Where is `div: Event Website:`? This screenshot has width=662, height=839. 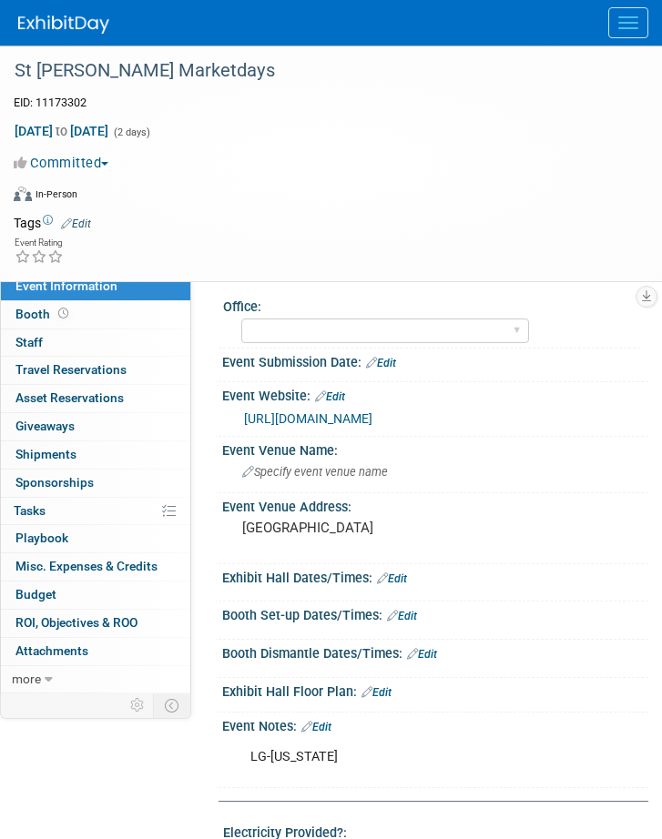 div: Event Website: is located at coordinates (435, 394).